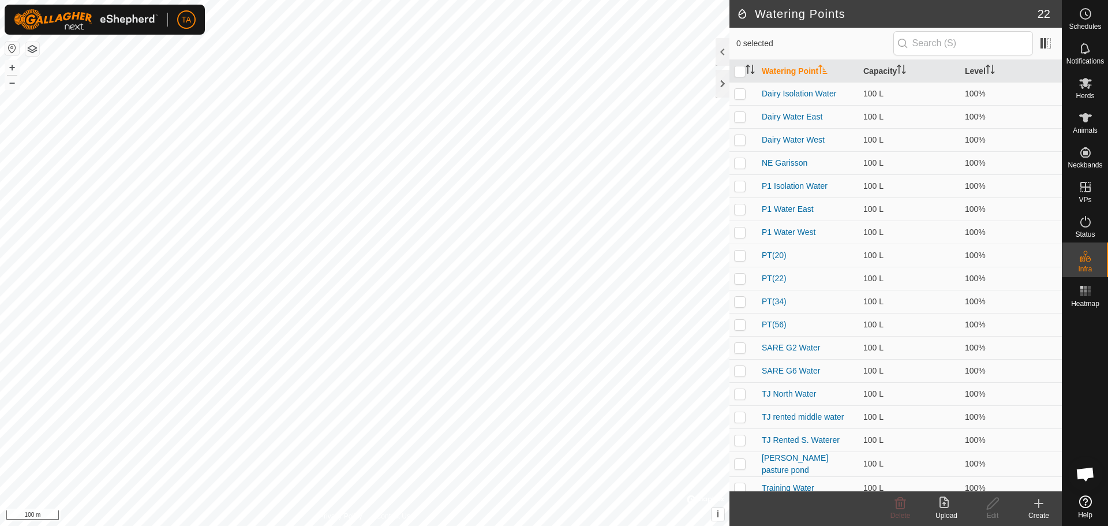  What do you see at coordinates (808, 71) in the screenshot?
I see `th: Watering Point` at bounding box center [808, 71].